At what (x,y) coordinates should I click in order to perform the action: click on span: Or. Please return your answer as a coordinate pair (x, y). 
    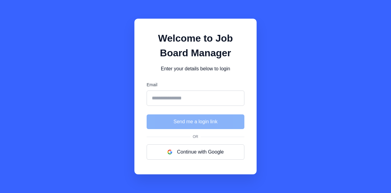
    Looking at the image, I should click on (195, 137).